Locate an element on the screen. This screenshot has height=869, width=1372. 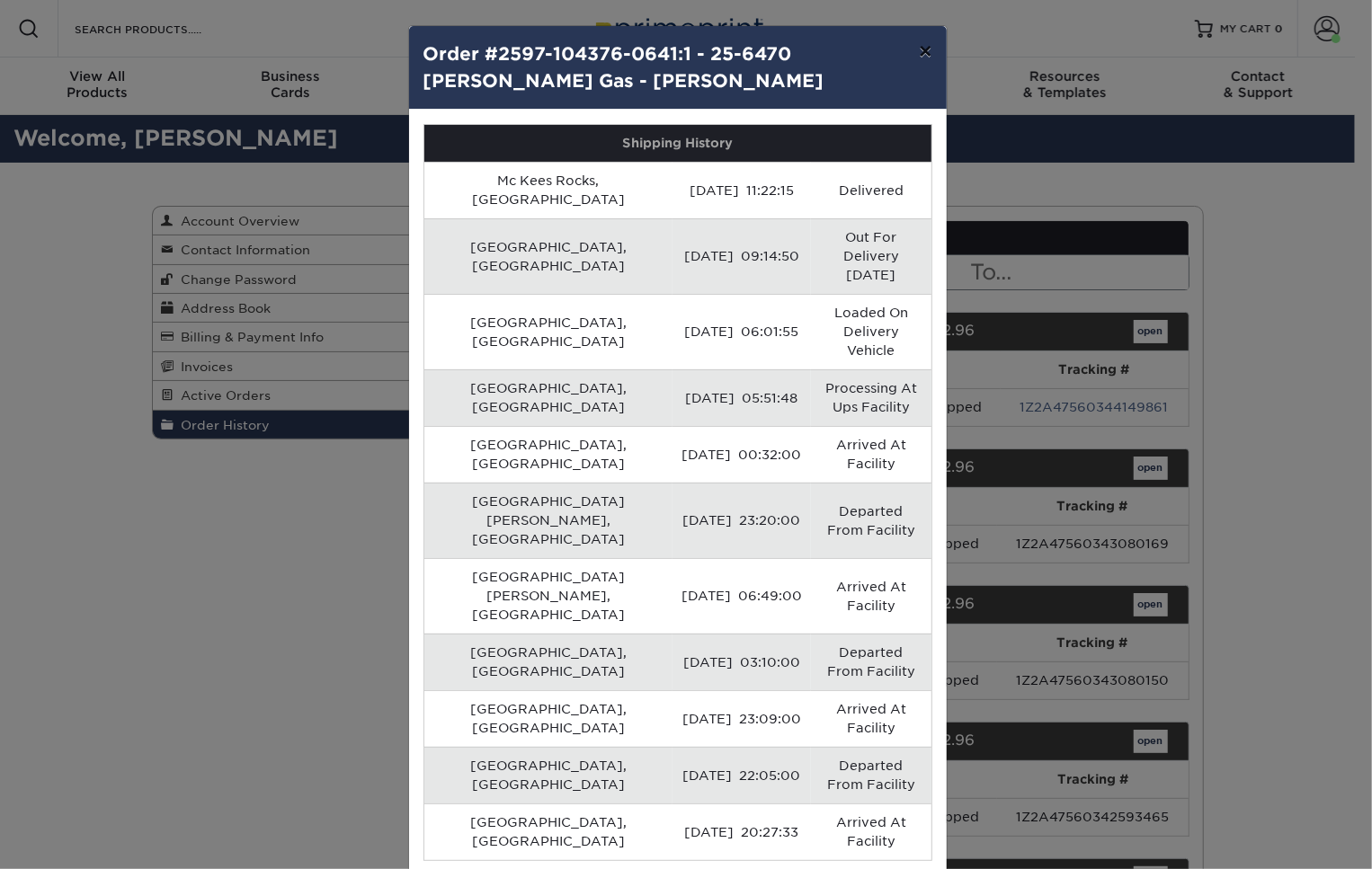
td: Processing At Ups Facility is located at coordinates (871, 397).